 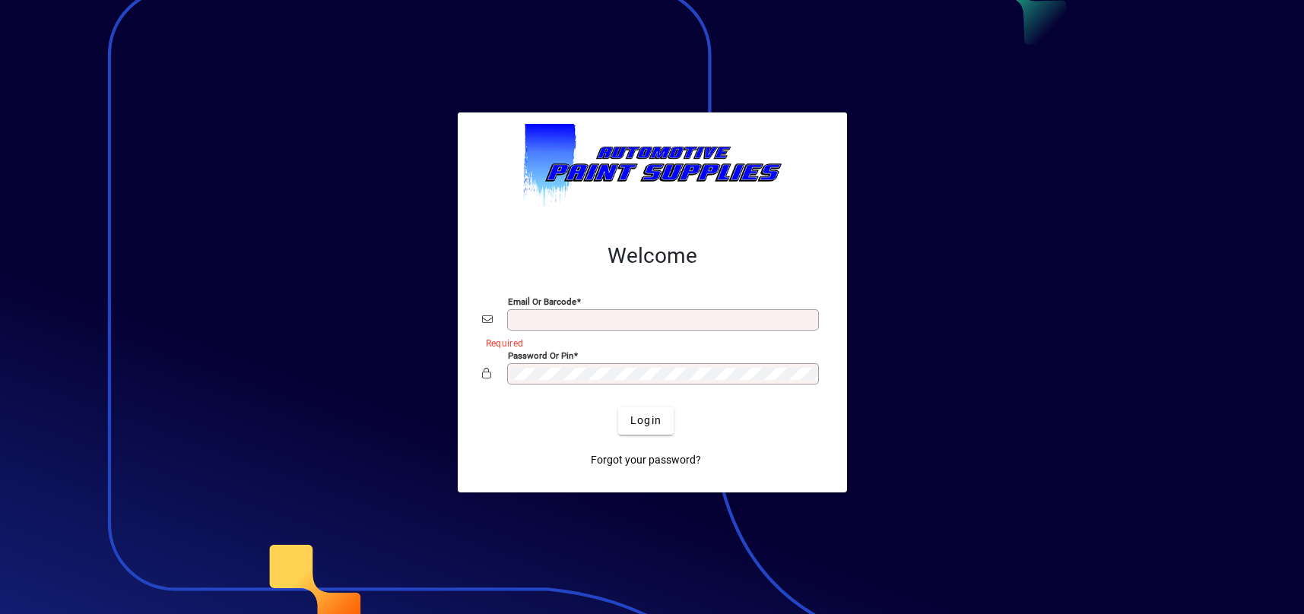 What do you see at coordinates (645, 461) in the screenshot?
I see `a: Forgot your password?` at bounding box center [645, 461].